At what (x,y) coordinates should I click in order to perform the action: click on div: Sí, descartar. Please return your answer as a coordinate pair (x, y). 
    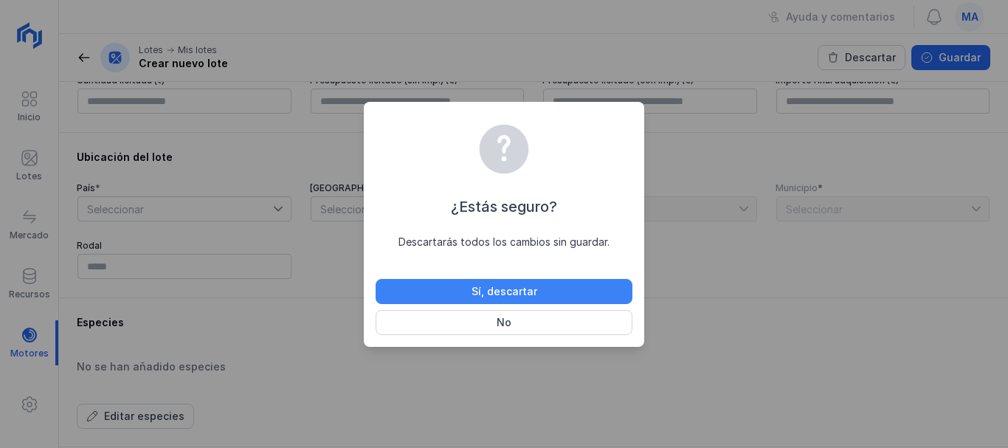
    Looking at the image, I should click on (504, 291).